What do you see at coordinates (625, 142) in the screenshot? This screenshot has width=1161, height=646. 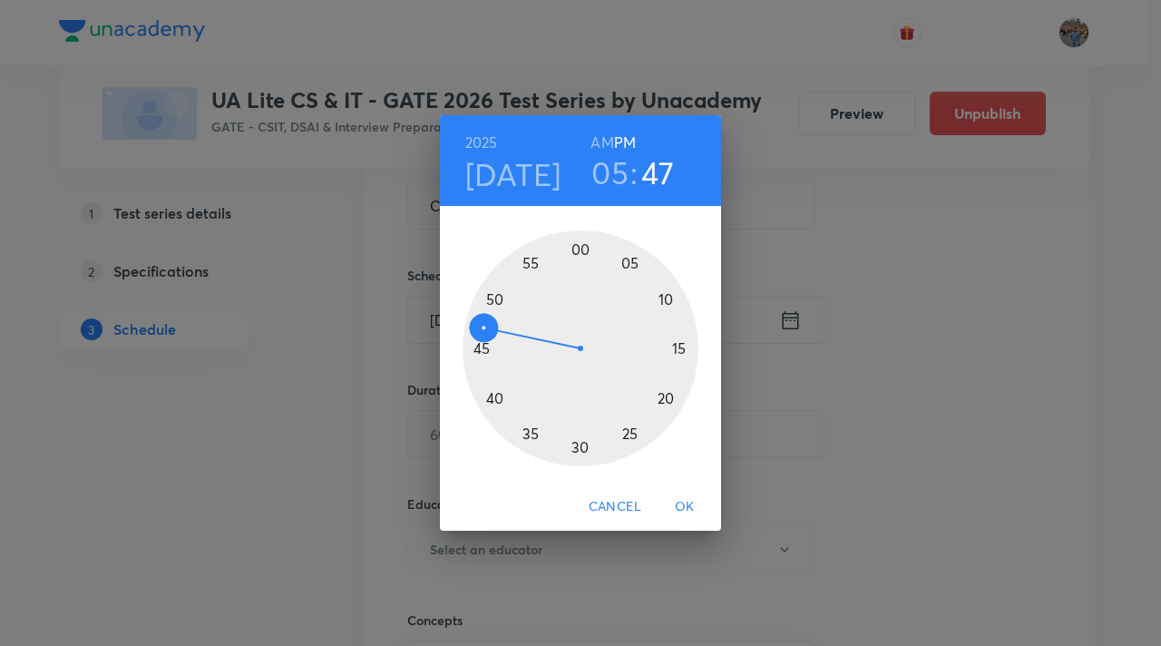 I see `h6: PM` at bounding box center [625, 142].